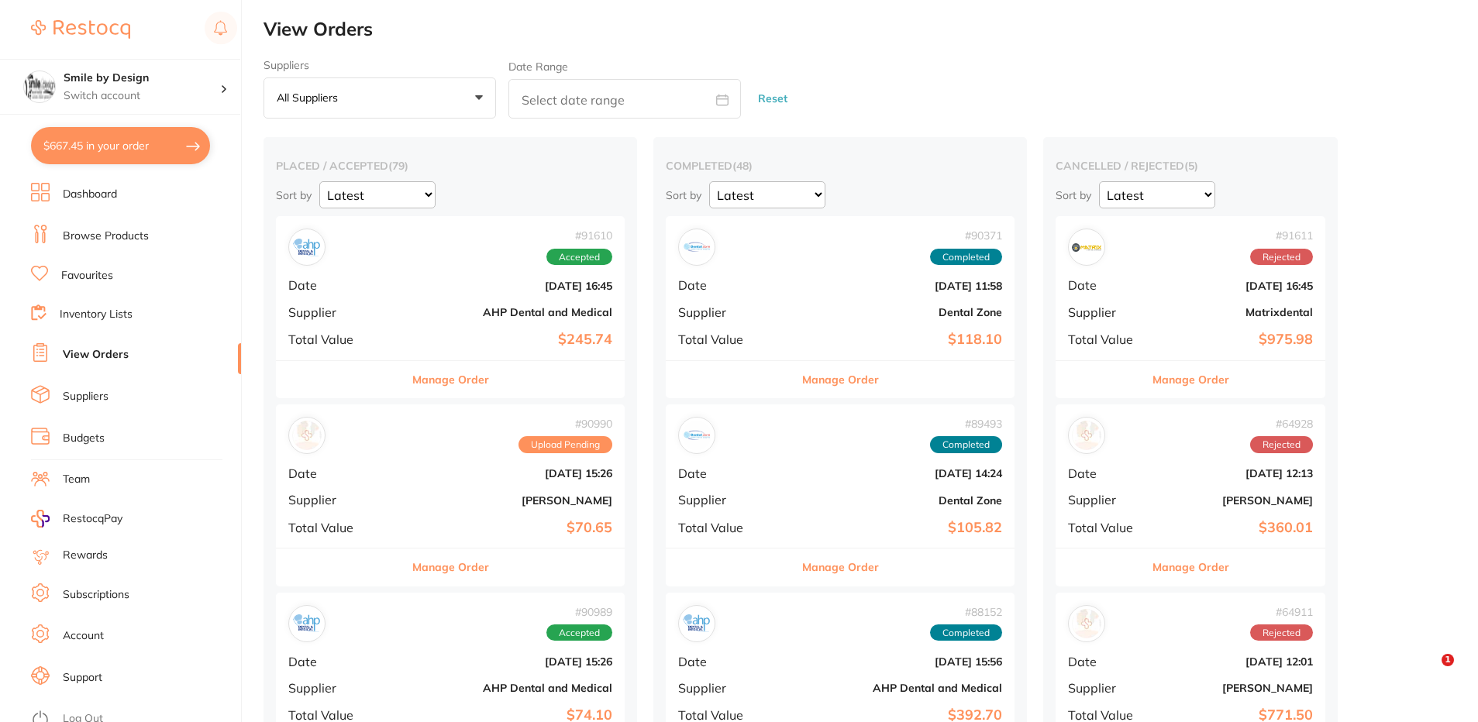 The width and height of the screenshot is (1478, 722). What do you see at coordinates (85, 397) in the screenshot?
I see `a: Suppliers` at bounding box center [85, 397].